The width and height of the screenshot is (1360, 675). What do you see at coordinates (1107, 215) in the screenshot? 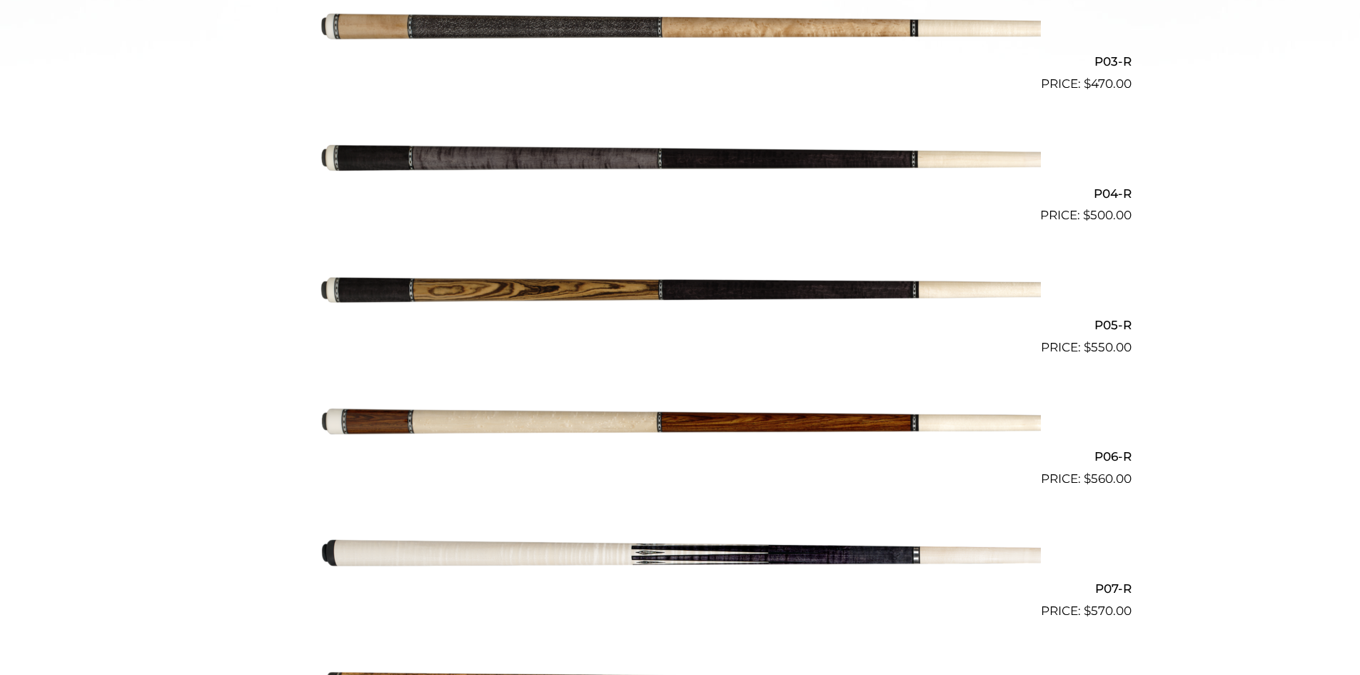
I see `bdi: 500.00` at bounding box center [1107, 215].